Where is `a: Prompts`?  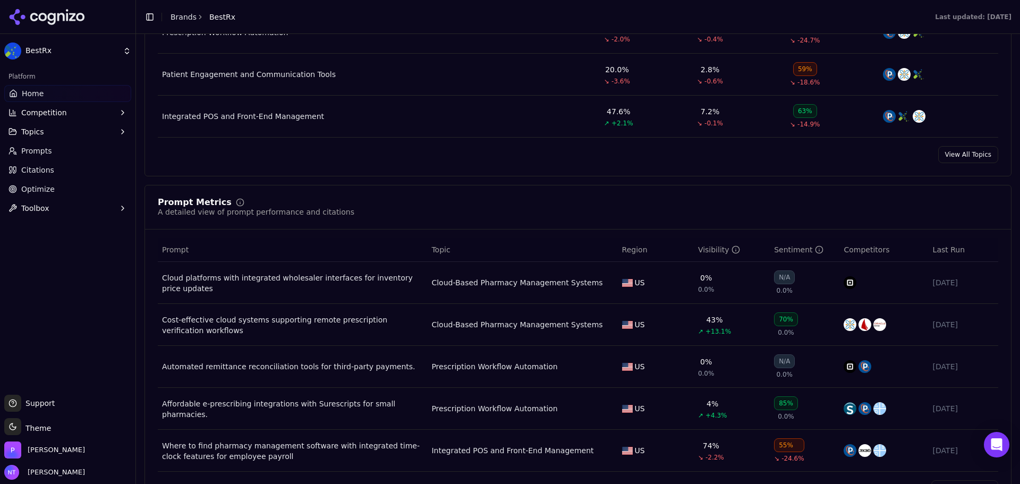 a: Prompts is located at coordinates (67, 151).